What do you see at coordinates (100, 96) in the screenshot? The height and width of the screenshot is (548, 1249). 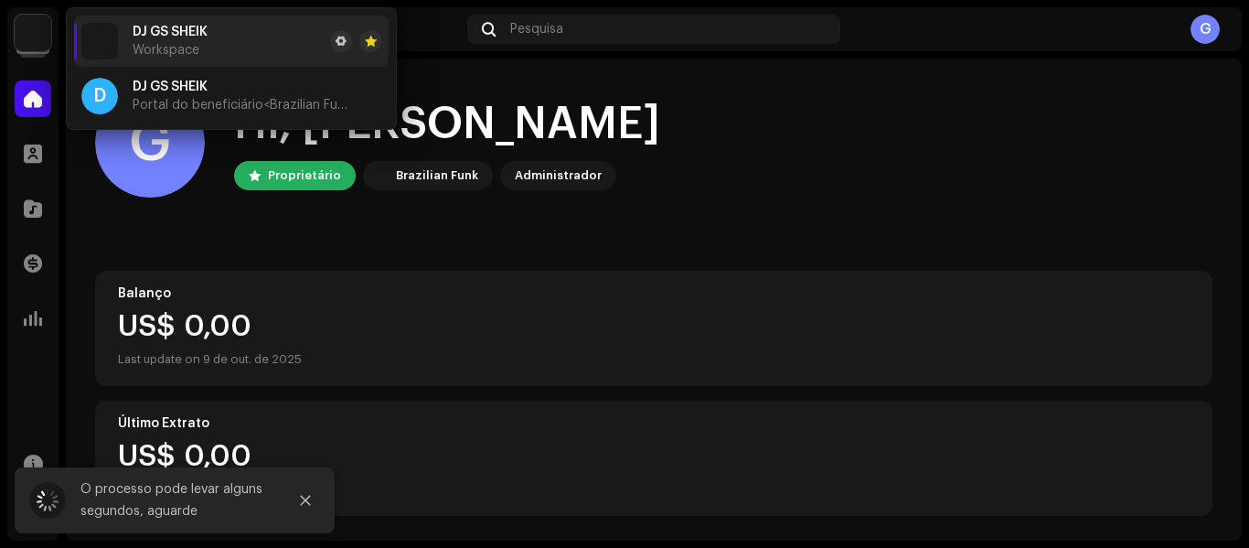 I see `div: D` at bounding box center [100, 96].